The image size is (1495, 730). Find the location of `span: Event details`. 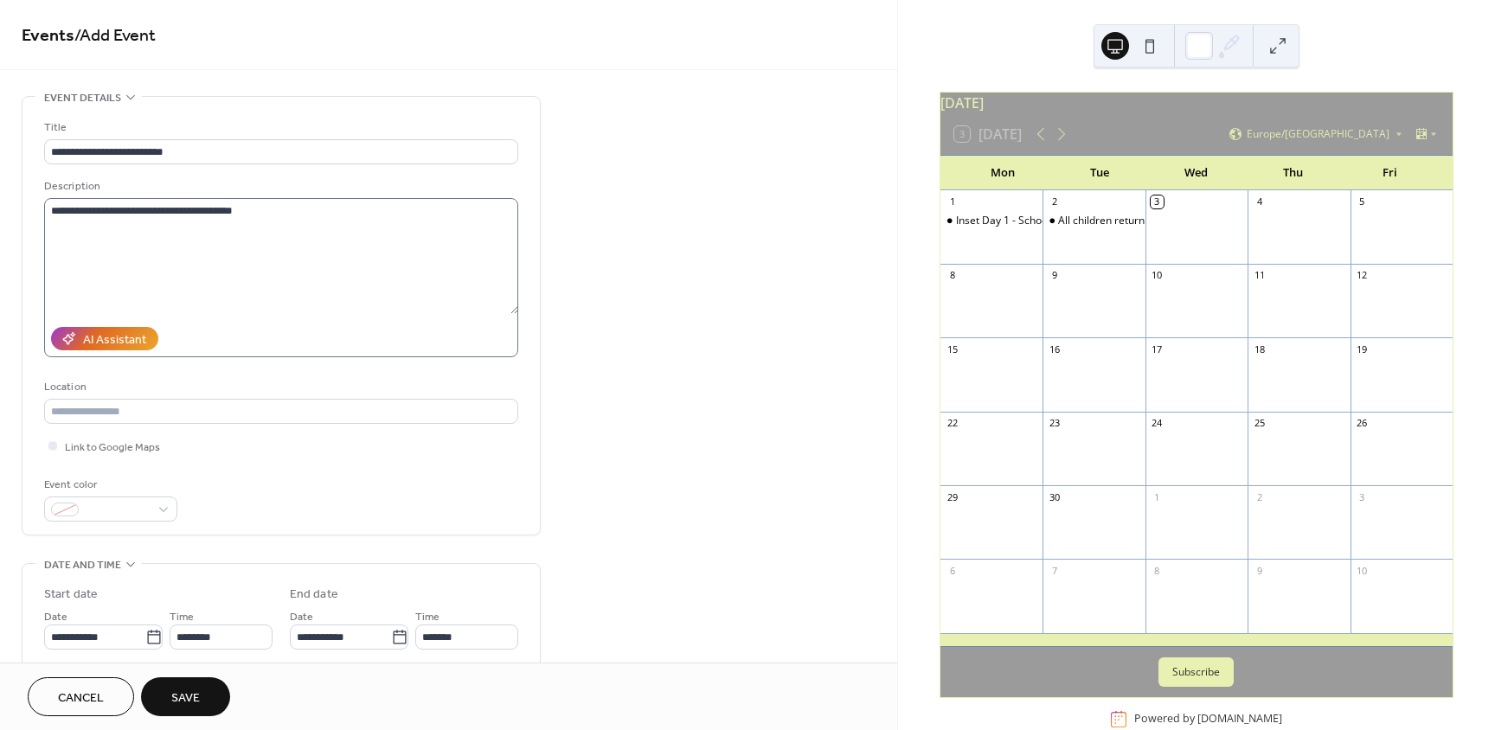

span: Event details is located at coordinates (82, 98).